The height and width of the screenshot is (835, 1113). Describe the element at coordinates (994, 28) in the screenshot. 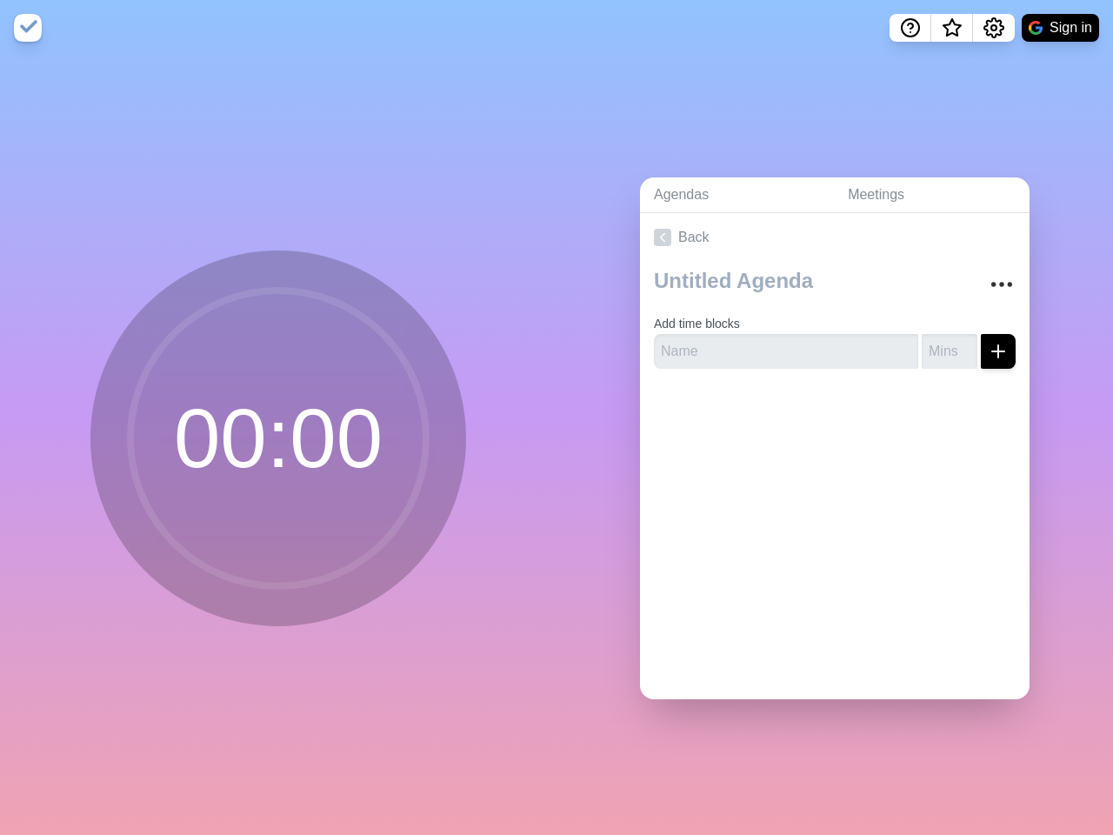

I see `button: Settings` at that location.